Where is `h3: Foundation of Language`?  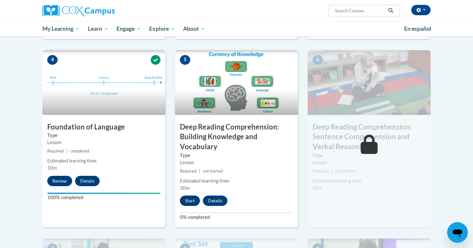 h3: Foundation of Language is located at coordinates (104, 127).